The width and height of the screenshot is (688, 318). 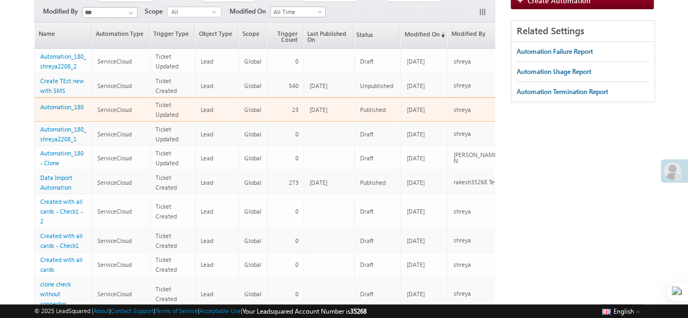 What do you see at coordinates (295, 109) in the screenshot?
I see `span: 23` at bounding box center [295, 109].